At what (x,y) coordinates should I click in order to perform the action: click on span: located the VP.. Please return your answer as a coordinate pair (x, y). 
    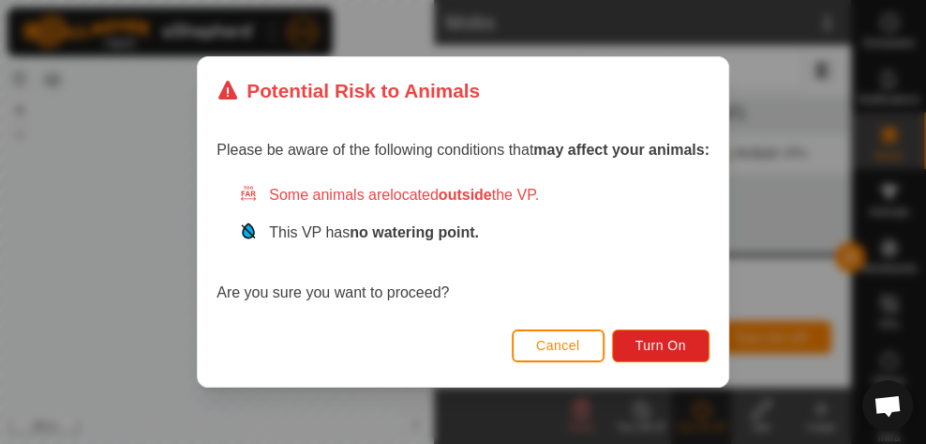
    Looking at the image, I should click on (464, 194).